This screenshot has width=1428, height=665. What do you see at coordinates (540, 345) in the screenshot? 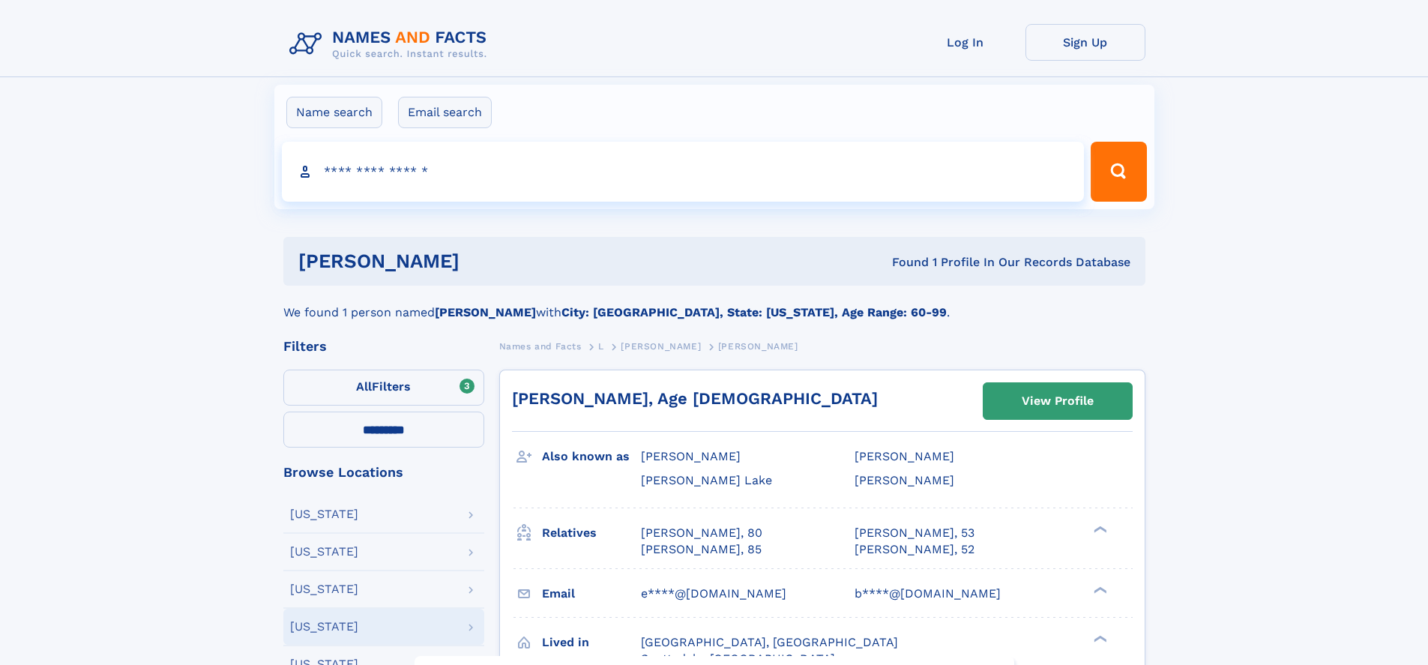
I see `a: Names and Facts` at bounding box center [540, 345].